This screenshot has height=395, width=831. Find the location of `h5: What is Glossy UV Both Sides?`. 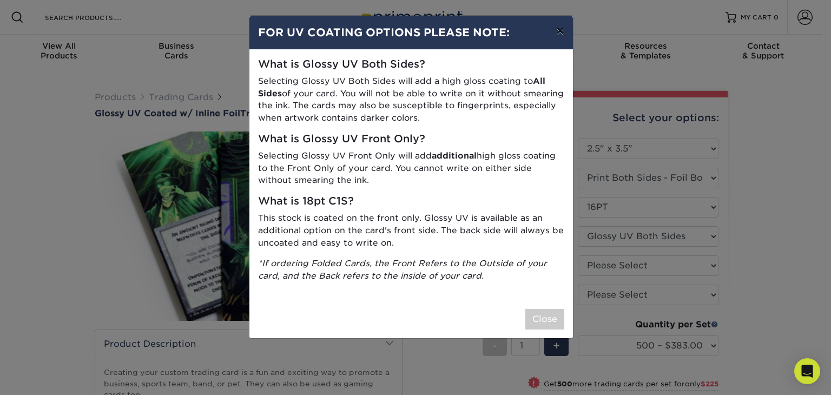

h5: What is Glossy UV Both Sides? is located at coordinates (411, 64).